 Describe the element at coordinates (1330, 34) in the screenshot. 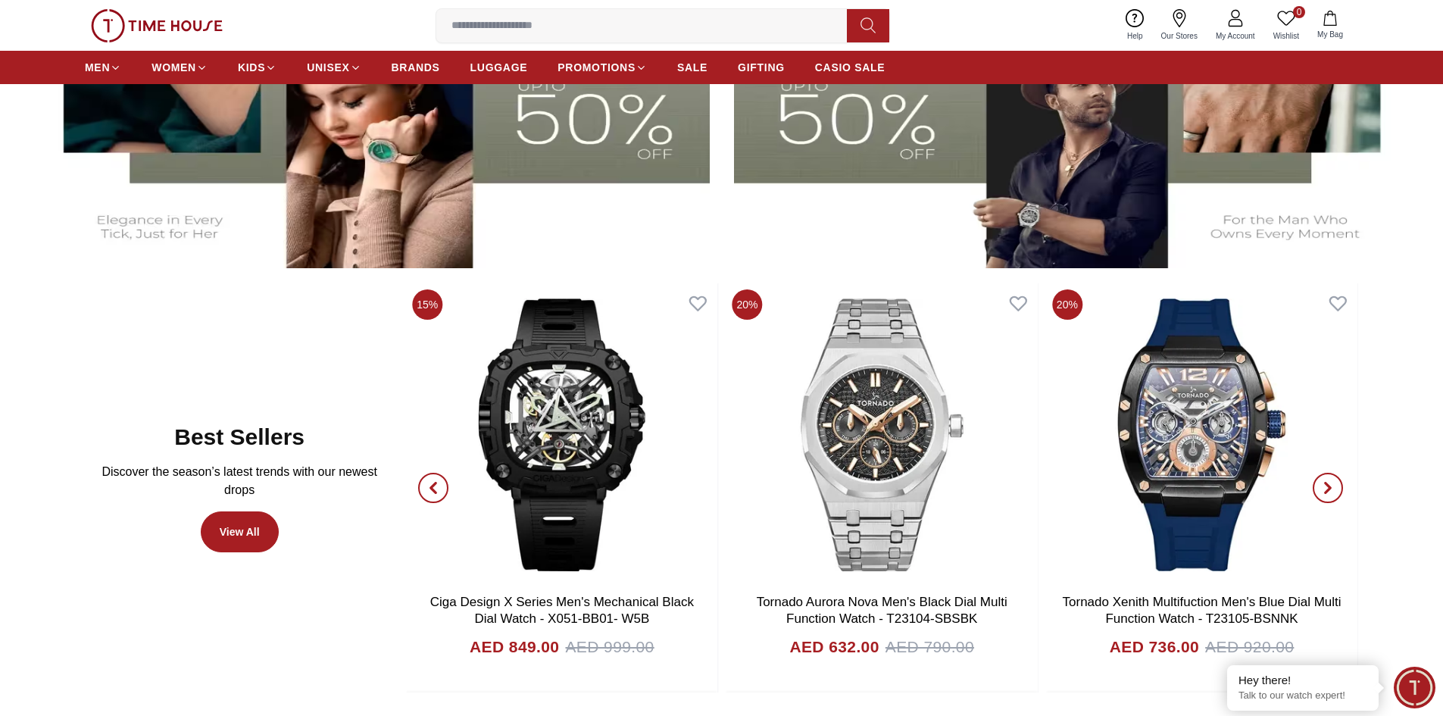

I see `span: My Bag` at that location.